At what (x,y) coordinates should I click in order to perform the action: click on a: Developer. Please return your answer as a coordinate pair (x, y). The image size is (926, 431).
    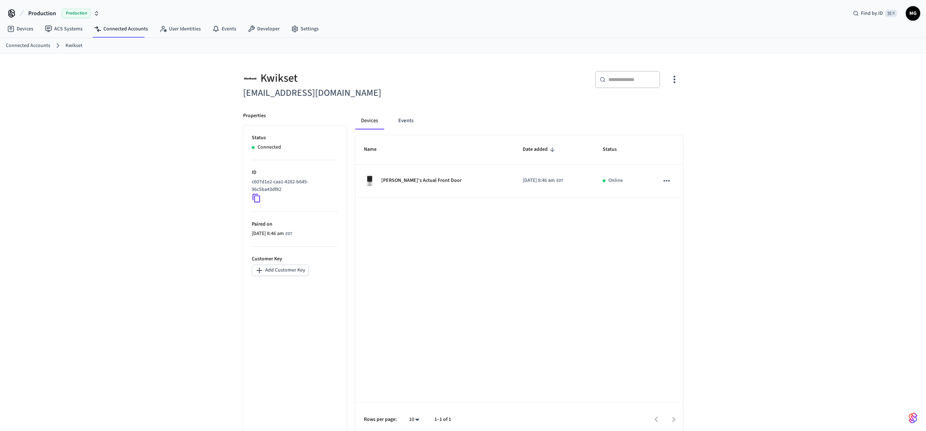
    Looking at the image, I should click on (264, 29).